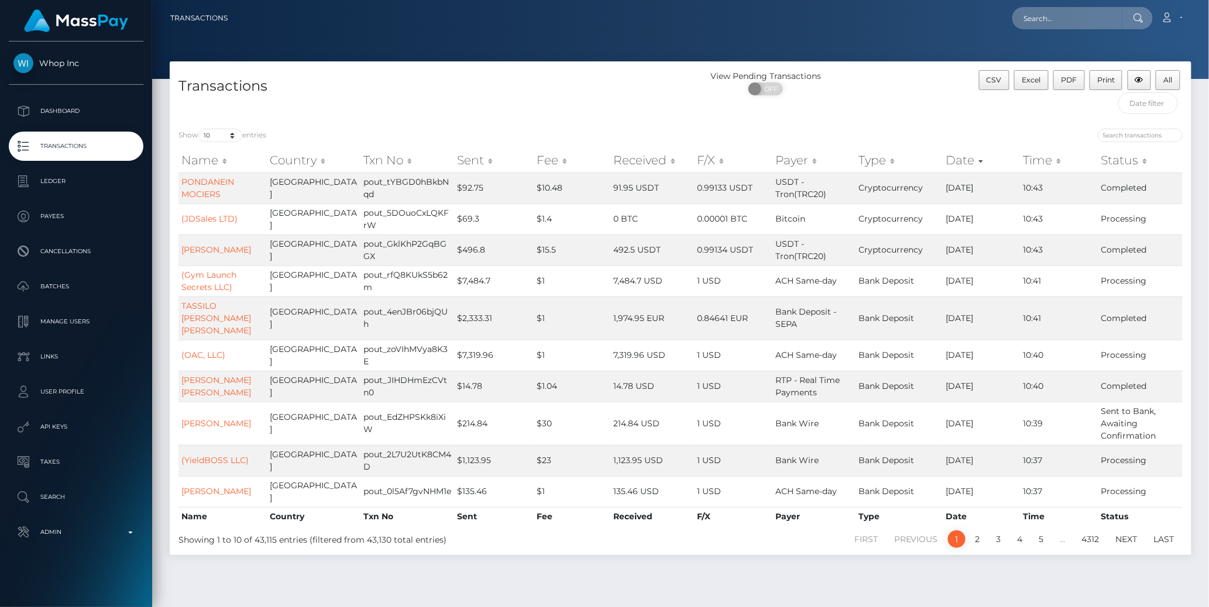  What do you see at coordinates (1106, 80) in the screenshot?
I see `span: Print` at bounding box center [1106, 80].